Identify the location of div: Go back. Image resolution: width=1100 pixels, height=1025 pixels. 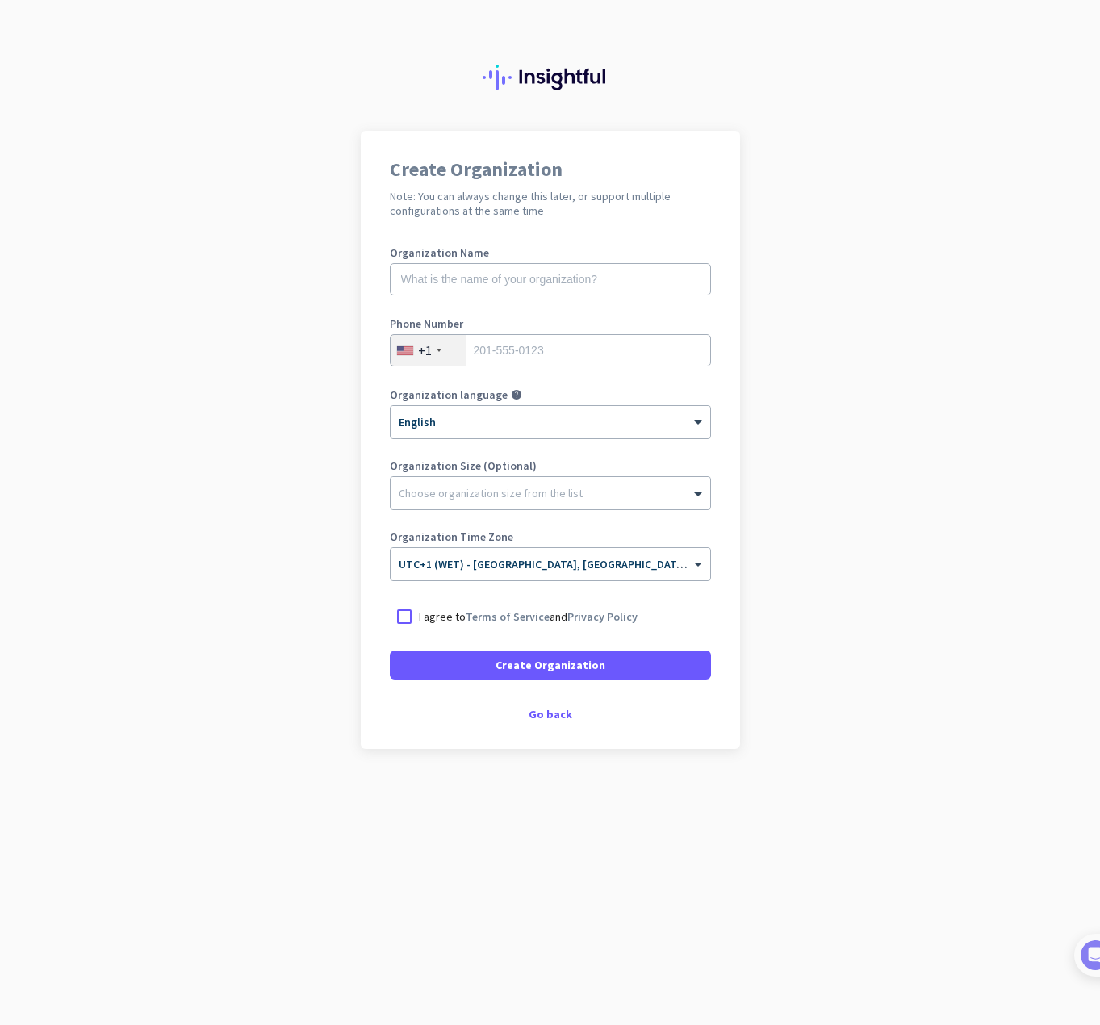
(550, 714).